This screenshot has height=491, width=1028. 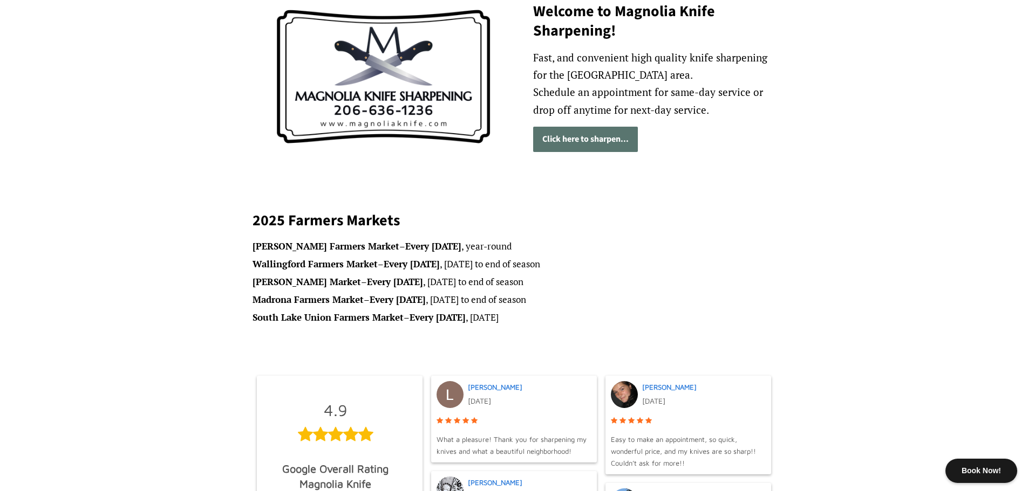 What do you see at coordinates (585, 139) in the screenshot?
I see `a: Click here to sharpen...` at bounding box center [585, 139].